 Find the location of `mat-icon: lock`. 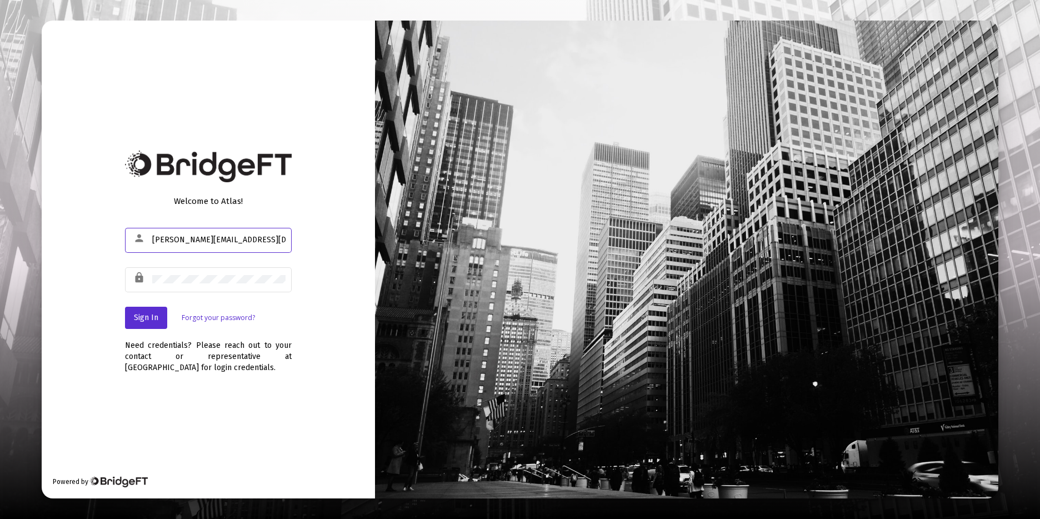

mat-icon: lock is located at coordinates (140, 278).